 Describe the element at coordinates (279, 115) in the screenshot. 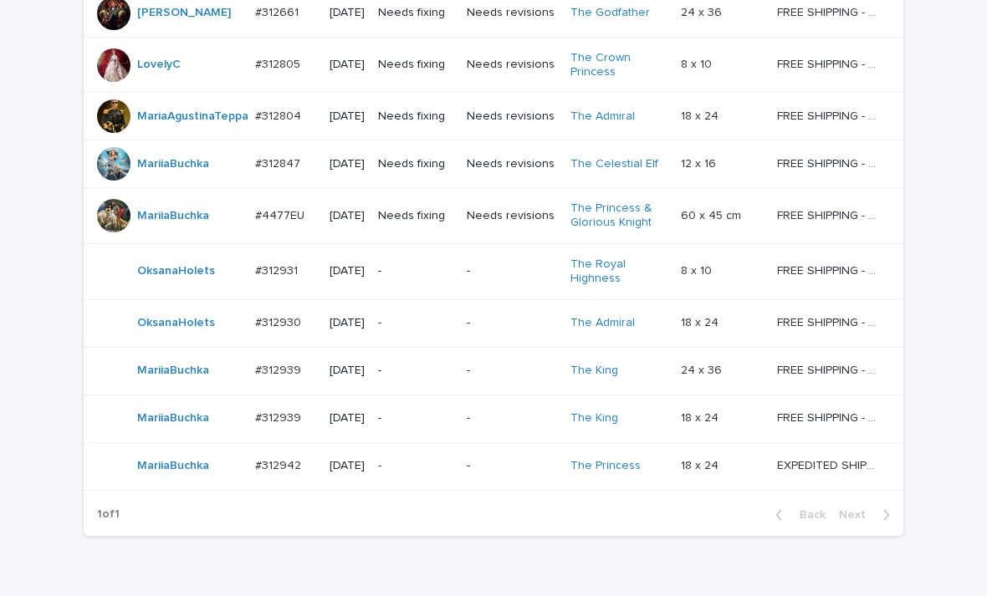

I see `p: #312804` at that location.